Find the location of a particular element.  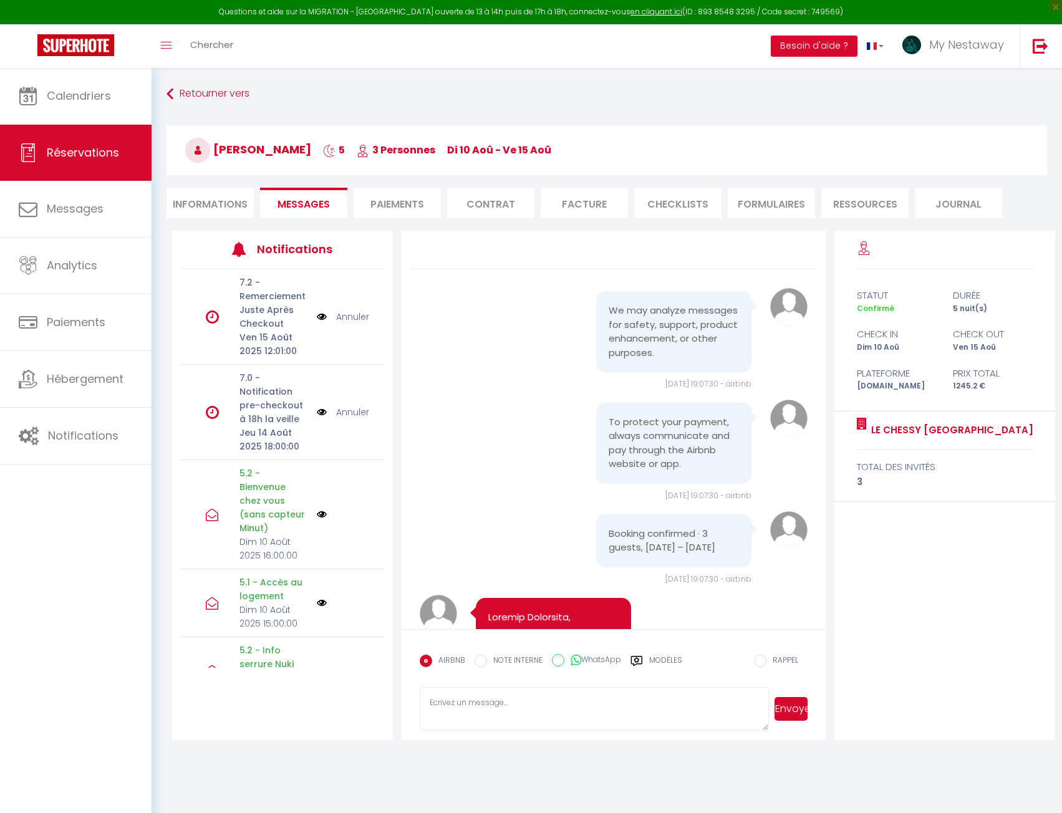

p: Dim 10 Août 2025 15:00:00 is located at coordinates (274, 617).